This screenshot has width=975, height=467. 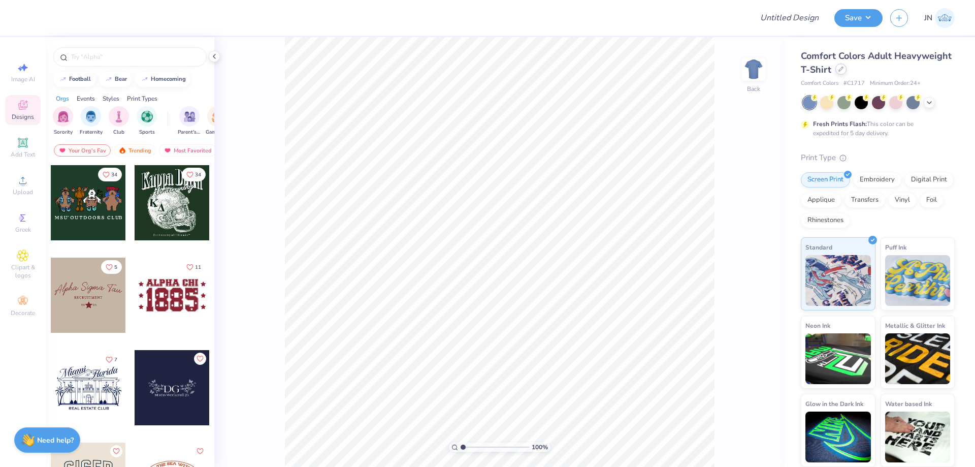 I want to click on div: Foil, so click(x=931, y=200).